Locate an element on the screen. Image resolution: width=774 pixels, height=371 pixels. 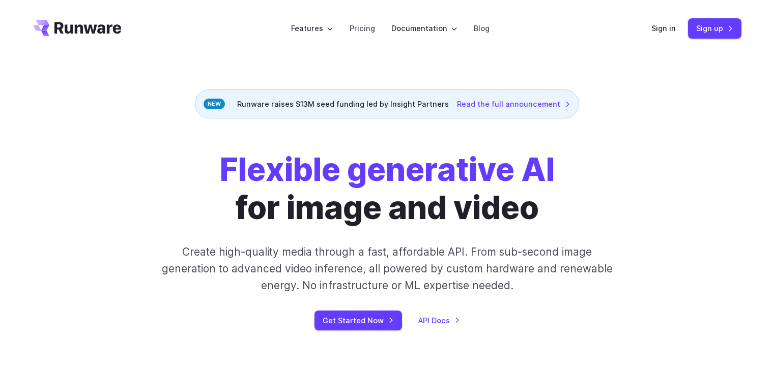
div: Runware raises $13M seed funding led by Insight Partners is located at coordinates (387, 104).